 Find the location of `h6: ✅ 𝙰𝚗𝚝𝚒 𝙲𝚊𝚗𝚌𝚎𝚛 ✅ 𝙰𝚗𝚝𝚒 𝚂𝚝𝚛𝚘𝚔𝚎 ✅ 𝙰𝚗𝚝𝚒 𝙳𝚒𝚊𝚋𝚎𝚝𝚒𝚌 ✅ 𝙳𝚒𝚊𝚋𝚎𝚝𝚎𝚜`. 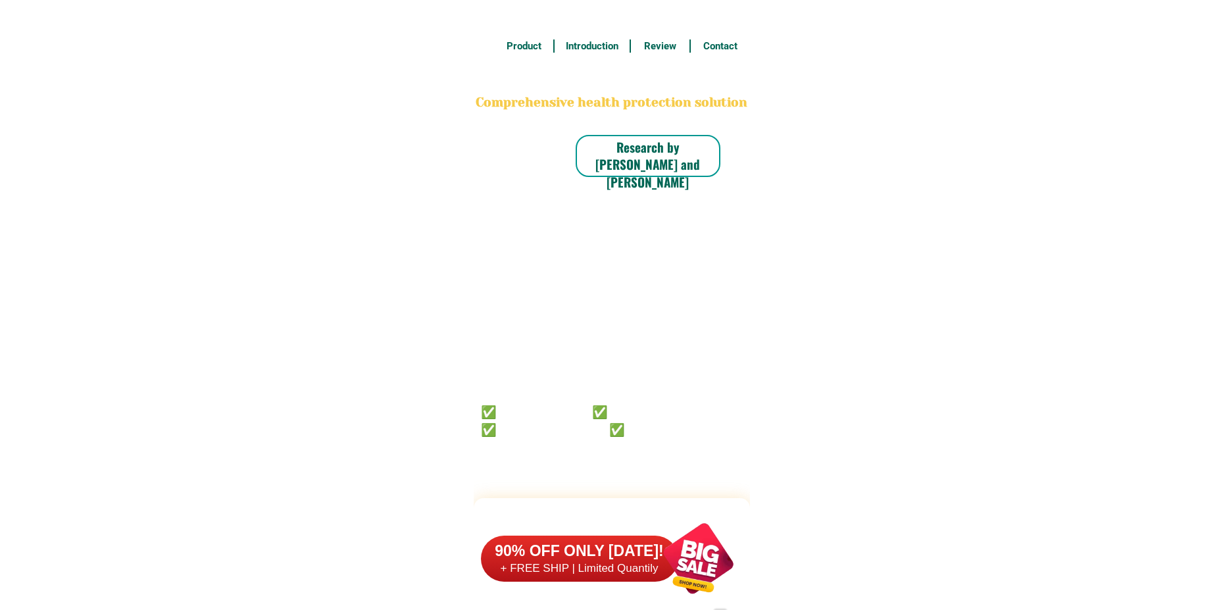

h6: ✅ 𝙰𝚗𝚝𝚒 𝙲𝚊𝚗𝚌𝚎𝚛 ✅ 𝙰𝚗𝚝𝚒 𝚂𝚝𝚛𝚘𝚔𝚎 ✅ 𝙰𝚗𝚝𝚒 𝙳𝚒𝚊𝚋𝚎𝚝𝚒𝚌 ✅ 𝙳𝚒𝚊𝚋𝚎𝚝𝚎𝚜 is located at coordinates (594, 419).